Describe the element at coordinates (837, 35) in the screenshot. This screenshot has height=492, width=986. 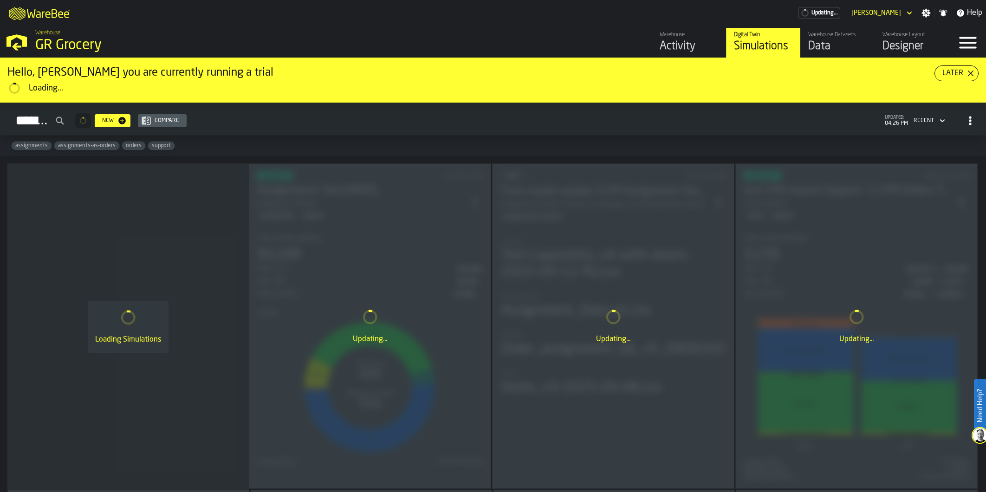
I see `div: Warehouse Datasets` at that location.